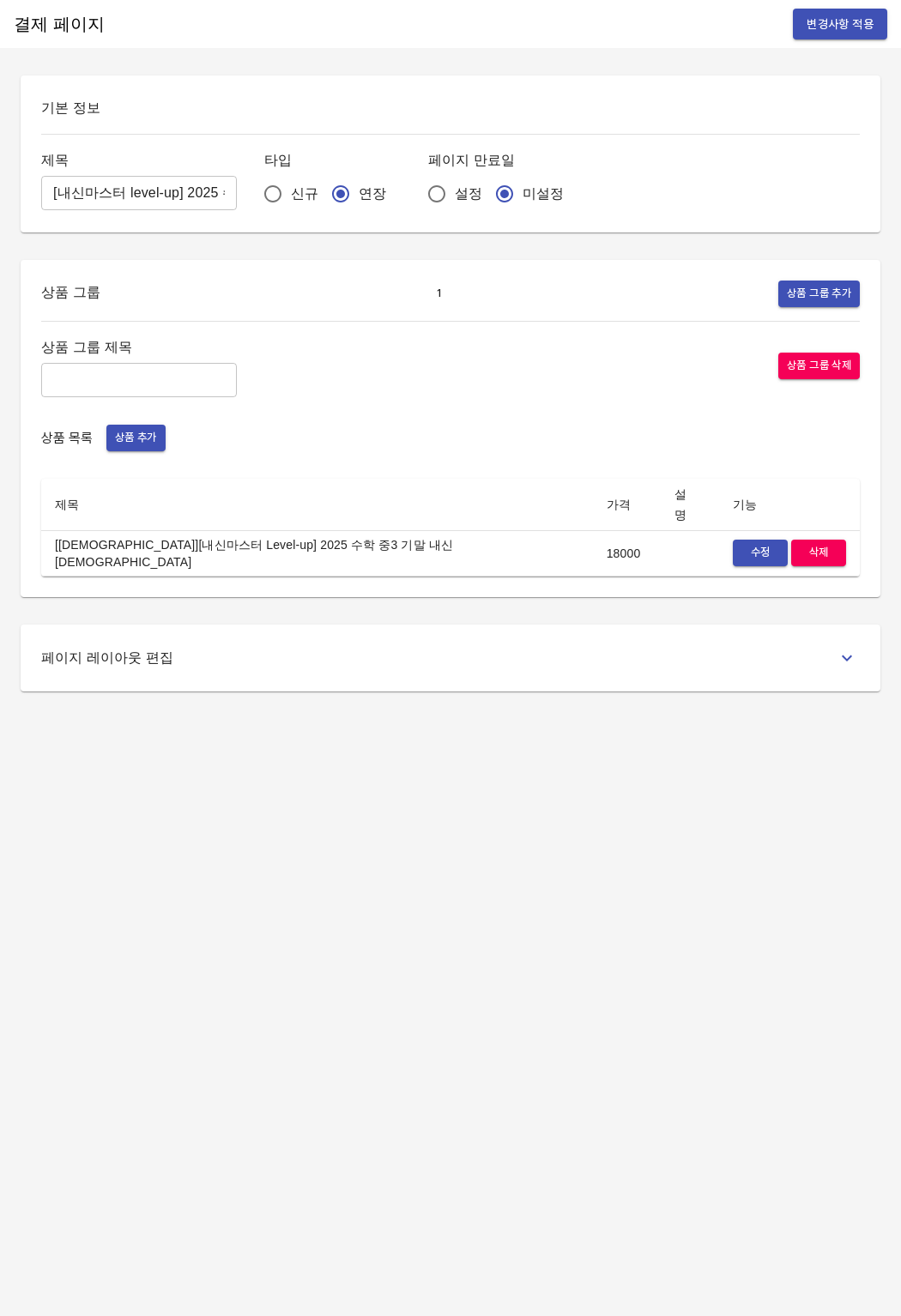 The width and height of the screenshot is (901, 1316). What do you see at coordinates (135, 438) in the screenshot?
I see `span: 상품 추가` at bounding box center [135, 438].